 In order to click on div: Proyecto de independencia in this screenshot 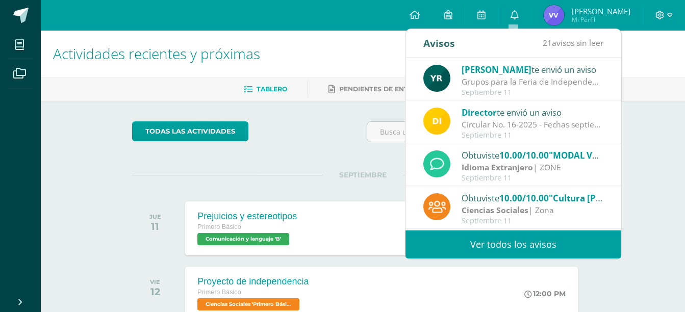, I will do `click(253, 281)`.